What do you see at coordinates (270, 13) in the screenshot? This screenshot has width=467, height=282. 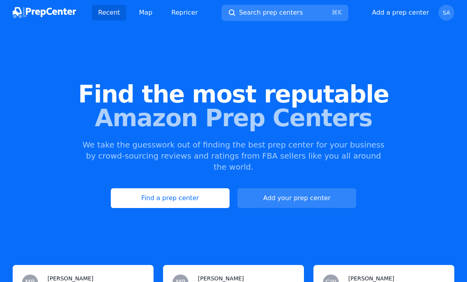 I see `span: Search prep centers` at bounding box center [270, 13].